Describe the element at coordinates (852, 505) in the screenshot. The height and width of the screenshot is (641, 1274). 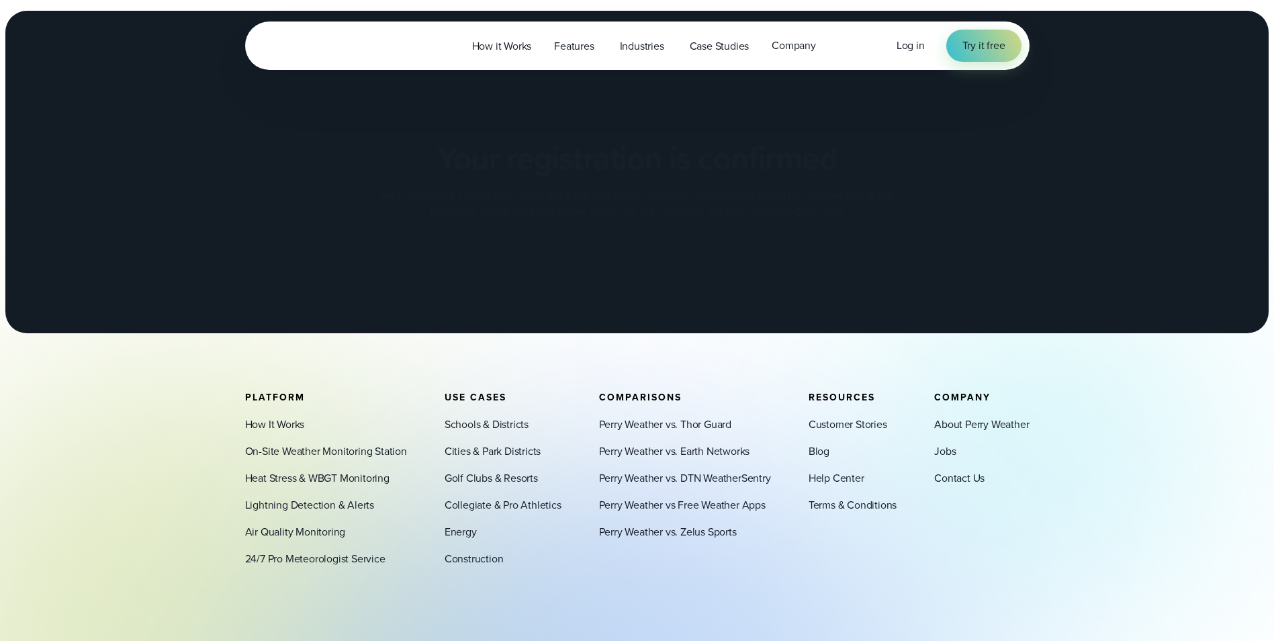
I see `a: Terms & Conditions` at that location.